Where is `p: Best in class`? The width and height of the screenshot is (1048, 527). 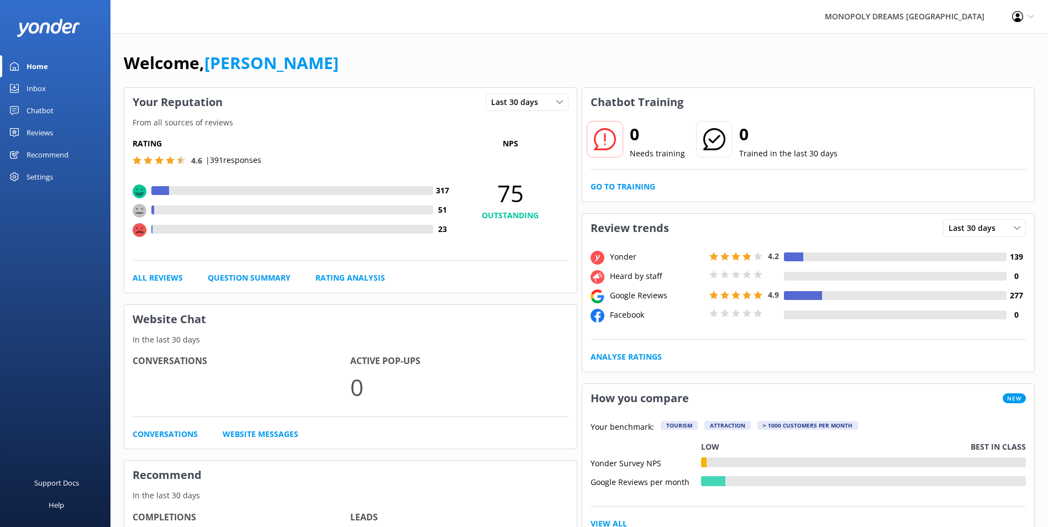 p: Best in class is located at coordinates (998, 447).